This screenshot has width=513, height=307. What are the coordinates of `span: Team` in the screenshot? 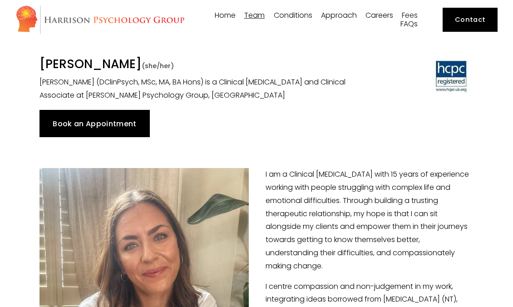 It's located at (254, 15).